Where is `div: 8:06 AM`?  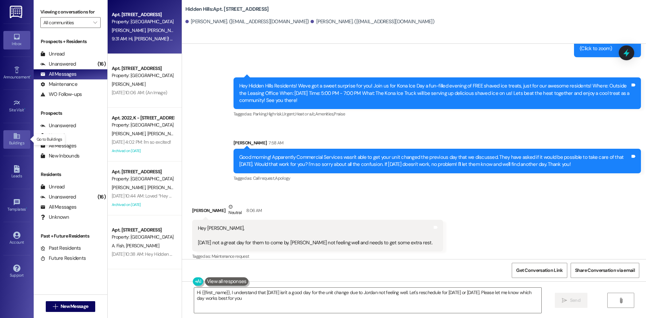 div: 8:06 AM is located at coordinates (253, 210).